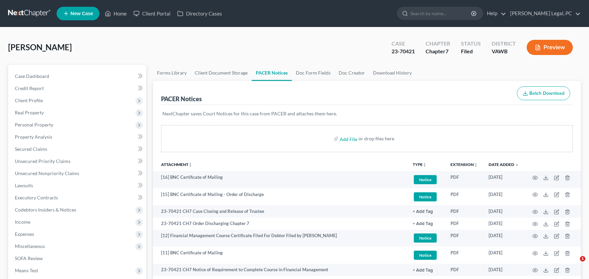 Image resolution: width=589 pixels, height=279 pixels. Describe the element at coordinates (280, 196) in the screenshot. I see `td: [15] BNC Certificate of Mailing - Order of Discharge` at that location.